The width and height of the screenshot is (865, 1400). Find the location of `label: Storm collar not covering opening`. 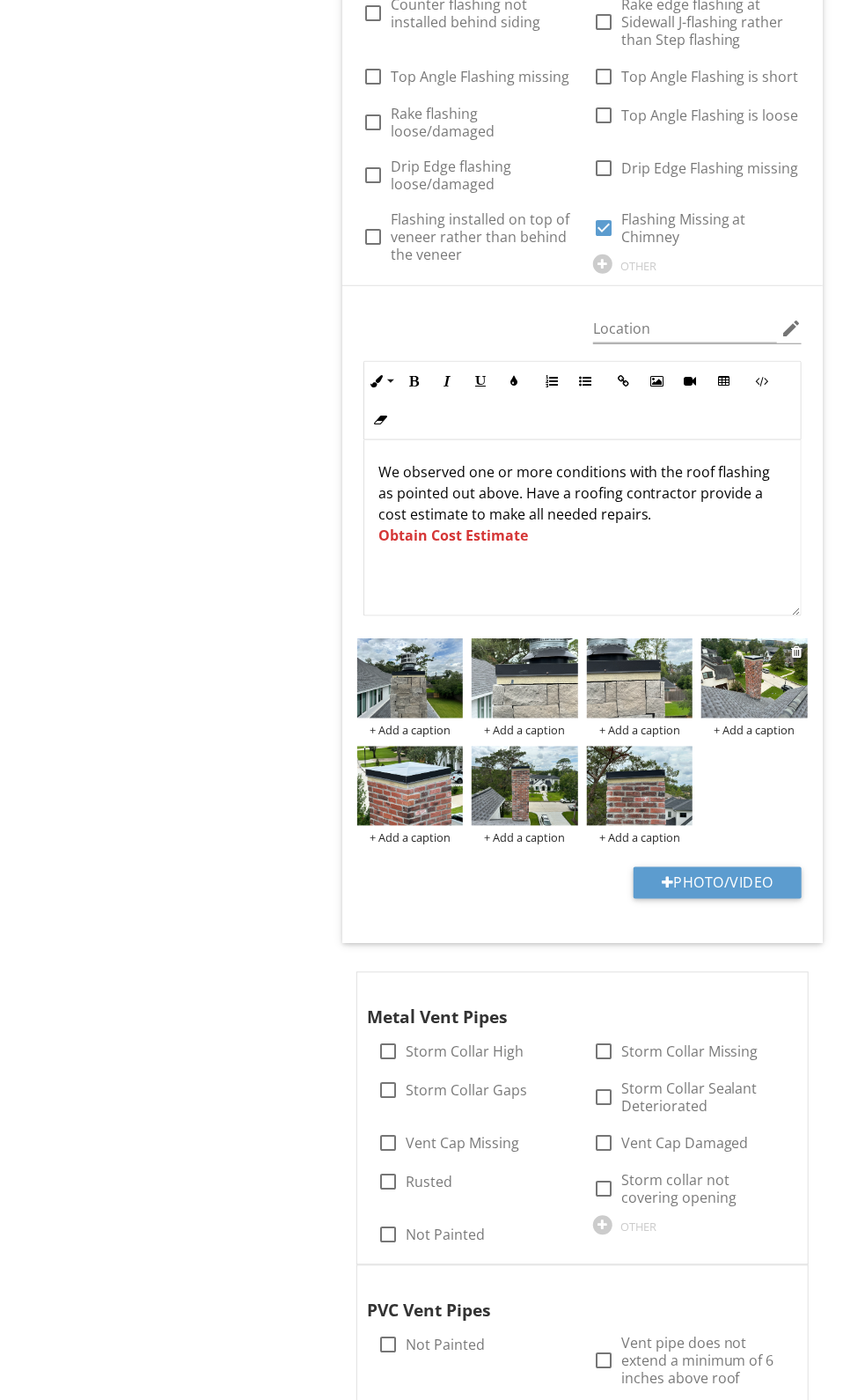

label: Storm collar not covering opening is located at coordinates (705, 1189).